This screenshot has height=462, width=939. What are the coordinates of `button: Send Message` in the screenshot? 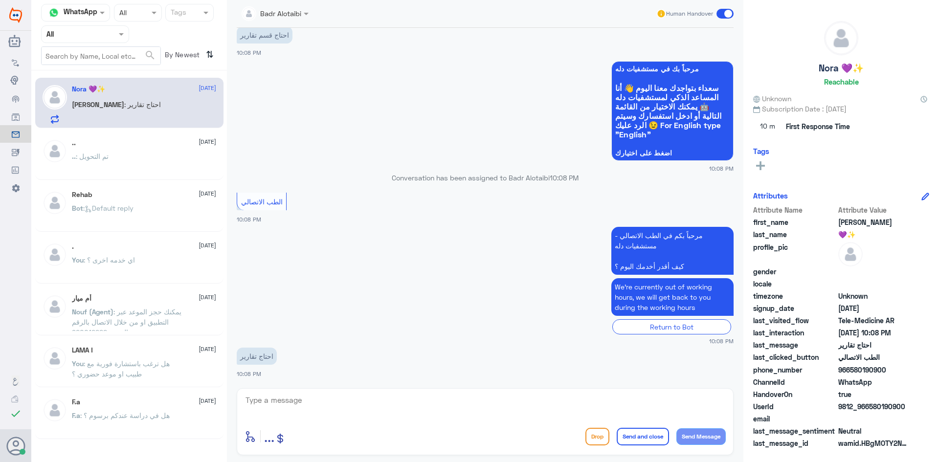 It's located at (701, 437).